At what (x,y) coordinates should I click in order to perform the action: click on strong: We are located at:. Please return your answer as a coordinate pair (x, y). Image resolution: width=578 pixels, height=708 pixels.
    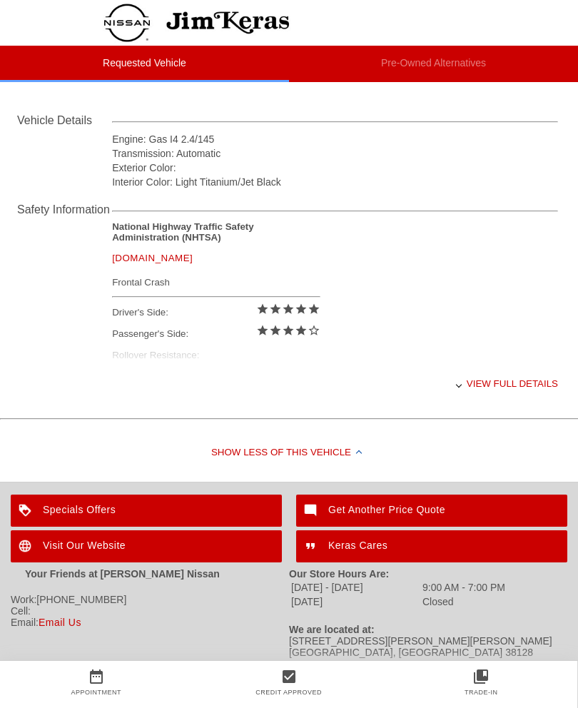
    Looking at the image, I should click on (332, 630).